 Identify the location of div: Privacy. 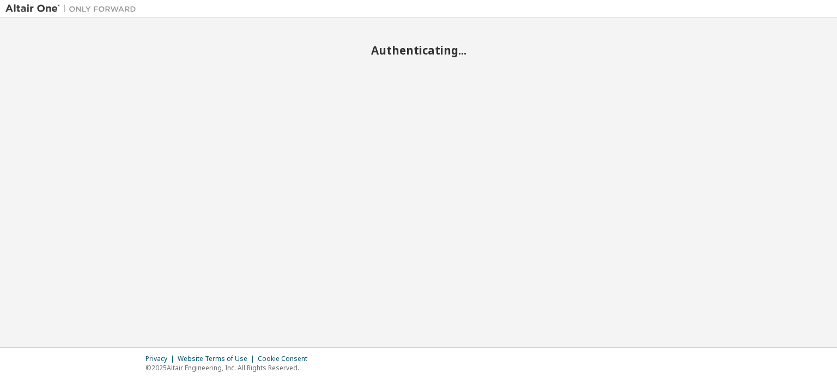
(161, 359).